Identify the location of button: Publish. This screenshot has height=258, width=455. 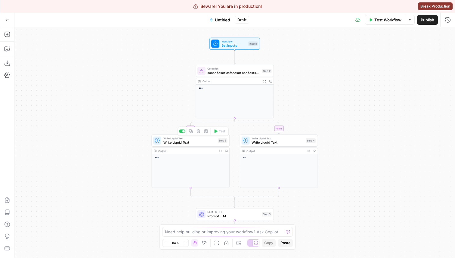
(427, 20).